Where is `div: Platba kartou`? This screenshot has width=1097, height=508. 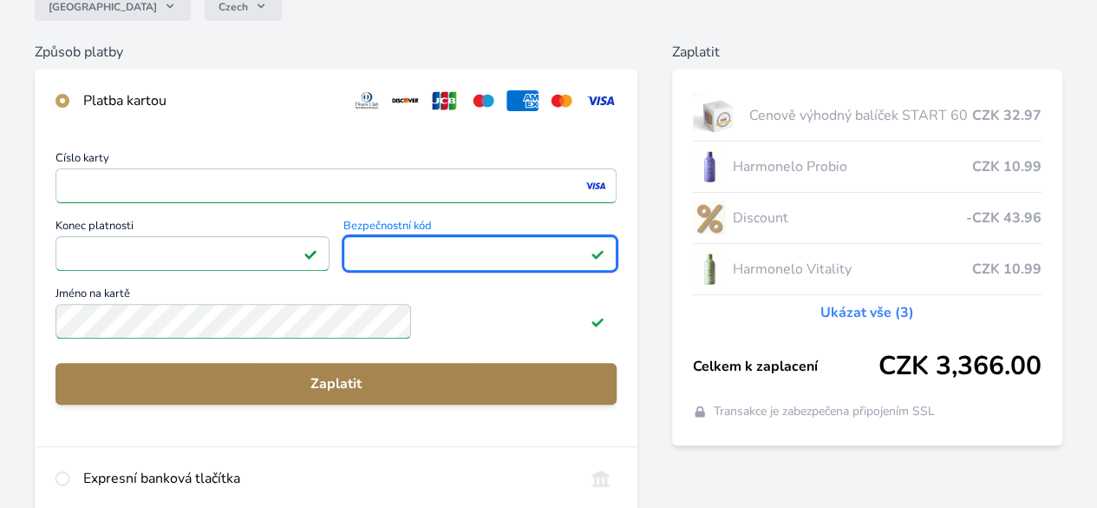 div: Platba kartou is located at coordinates (210, 101).